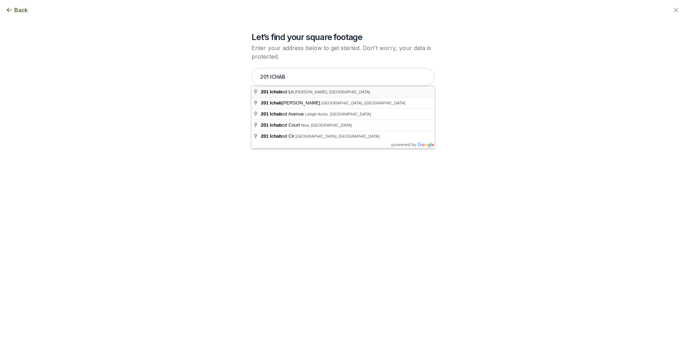 The image size is (686, 338). Describe the element at coordinates (278, 91) in the screenshot. I see `span: od Ln` at that location.